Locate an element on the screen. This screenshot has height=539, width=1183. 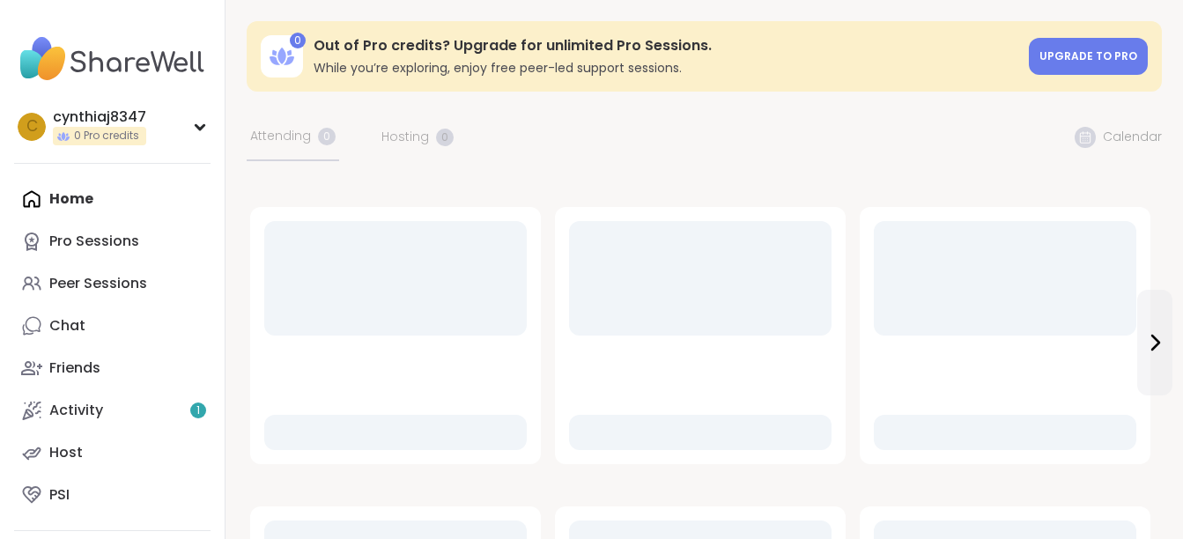
div: 0 is located at coordinates (298, 41).